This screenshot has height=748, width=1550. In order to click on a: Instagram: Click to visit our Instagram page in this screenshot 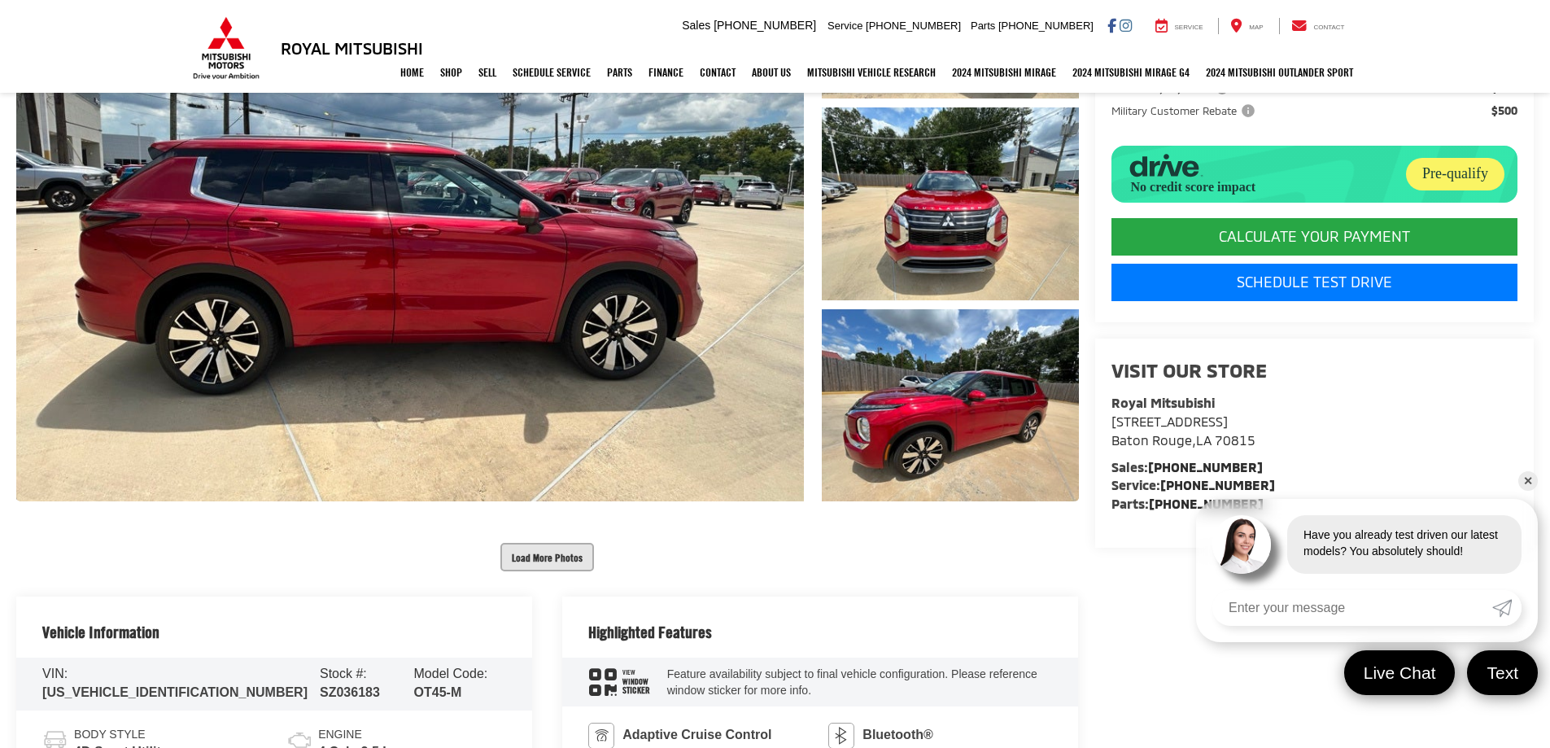, I will do `click(1126, 25)`.